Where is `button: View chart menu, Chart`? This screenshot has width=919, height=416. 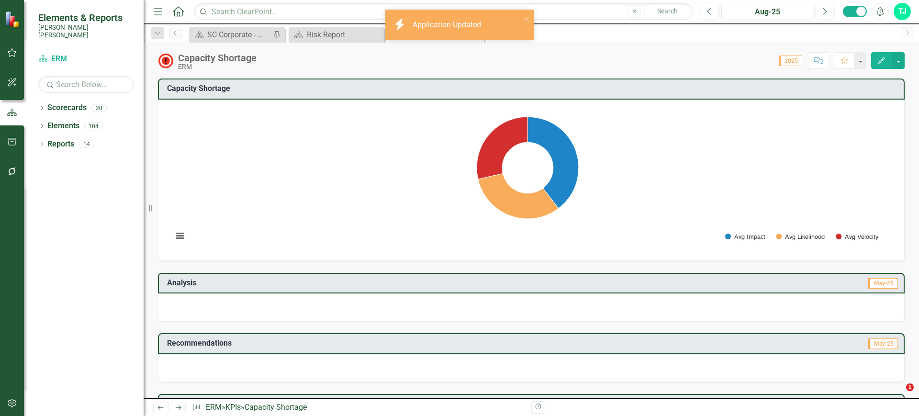
button: View chart menu, Chart is located at coordinates (180, 236).